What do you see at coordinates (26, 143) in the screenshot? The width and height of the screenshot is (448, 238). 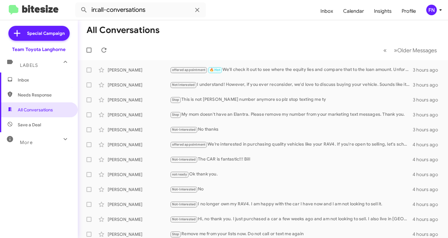 I see `span: More` at bounding box center [26, 143].